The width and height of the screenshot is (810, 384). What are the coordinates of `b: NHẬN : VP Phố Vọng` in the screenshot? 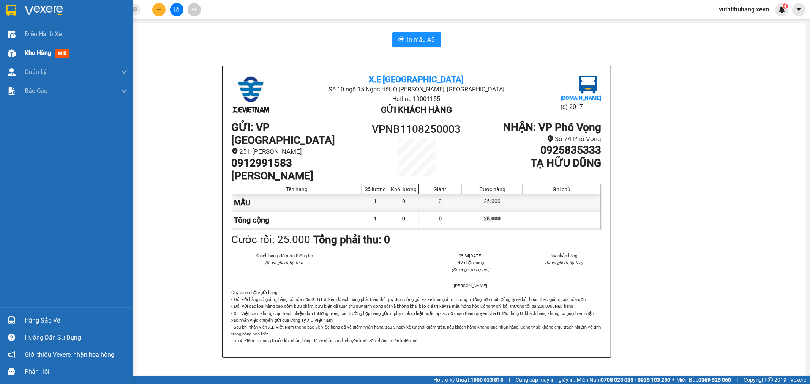 It's located at (553, 127).